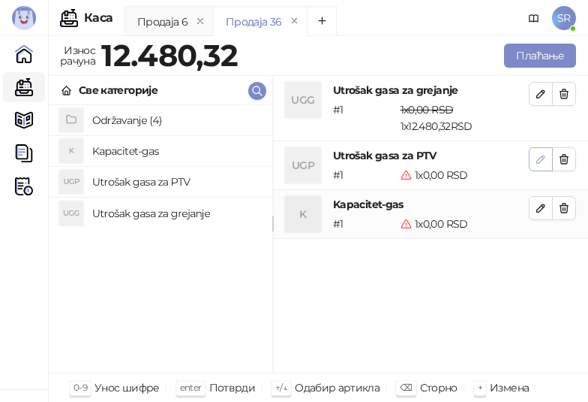 The width and height of the screenshot is (588, 402). I want to click on div: Износ рачуна, so click(77, 56).